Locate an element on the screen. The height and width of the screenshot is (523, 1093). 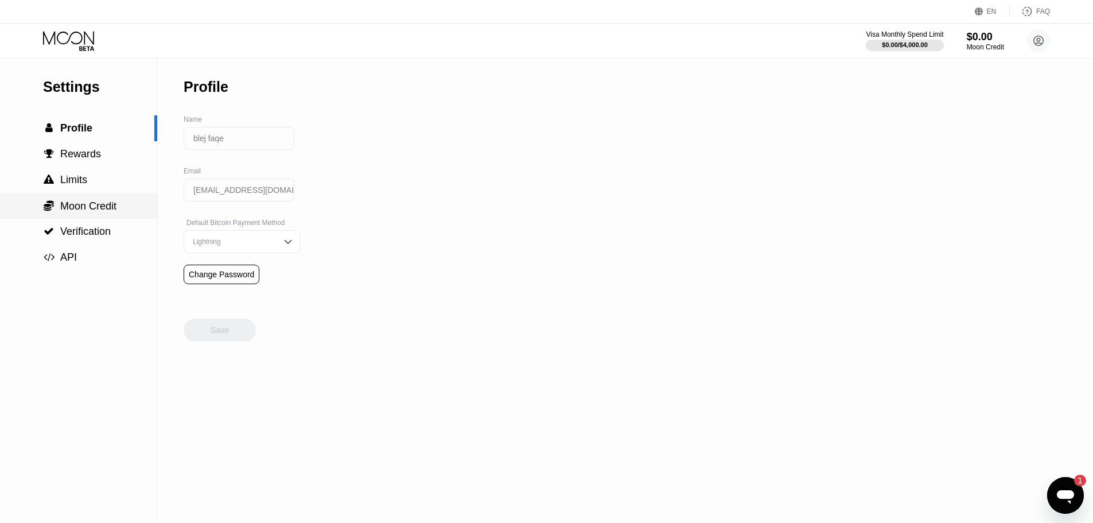
span: API is located at coordinates (68, 257).